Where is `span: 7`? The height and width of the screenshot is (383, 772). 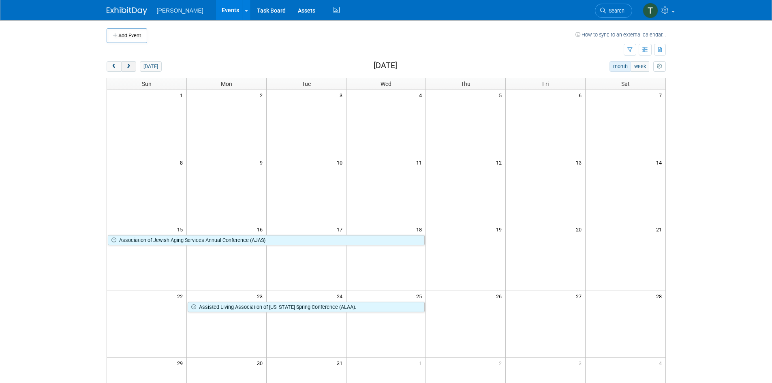 span: 7 is located at coordinates (662, 95).